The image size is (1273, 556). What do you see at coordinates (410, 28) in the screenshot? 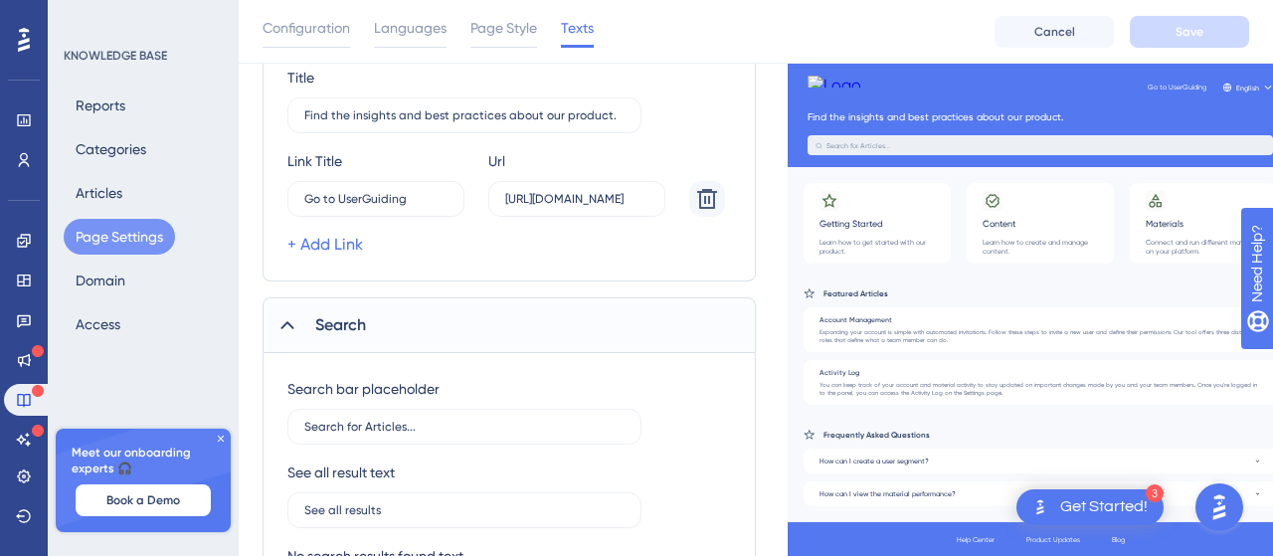
I see `span: Languages` at bounding box center [410, 28].